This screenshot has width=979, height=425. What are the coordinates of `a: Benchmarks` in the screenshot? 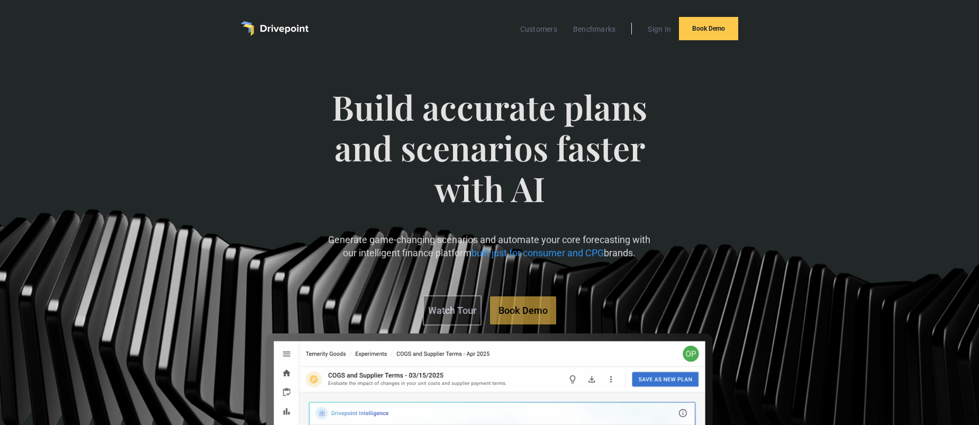 It's located at (594, 29).